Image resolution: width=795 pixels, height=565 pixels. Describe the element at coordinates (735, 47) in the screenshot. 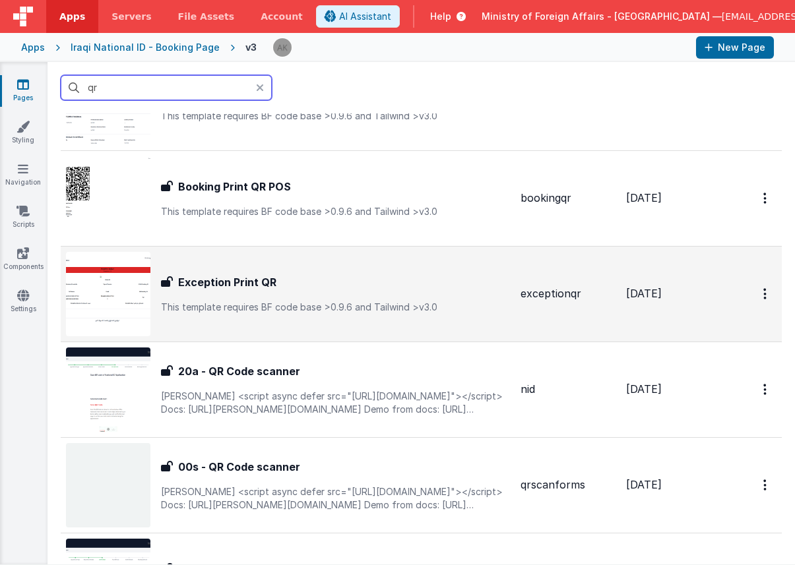

I see `button: New Page` at that location.